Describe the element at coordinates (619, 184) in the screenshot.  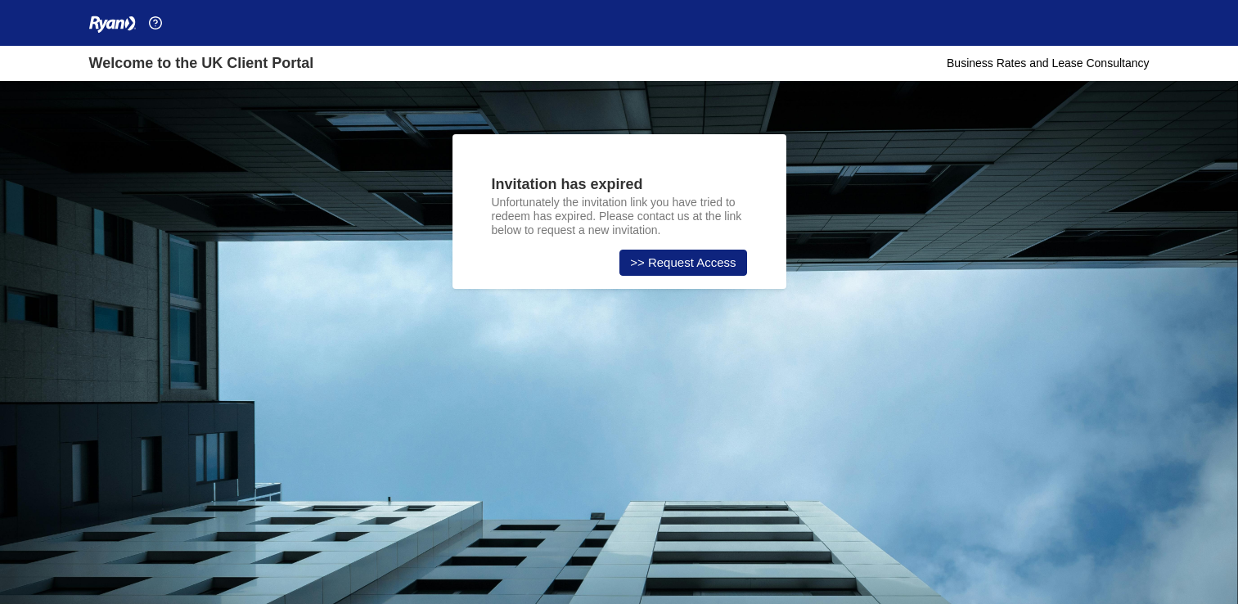
I see `div: Invitation has expired` at that location.